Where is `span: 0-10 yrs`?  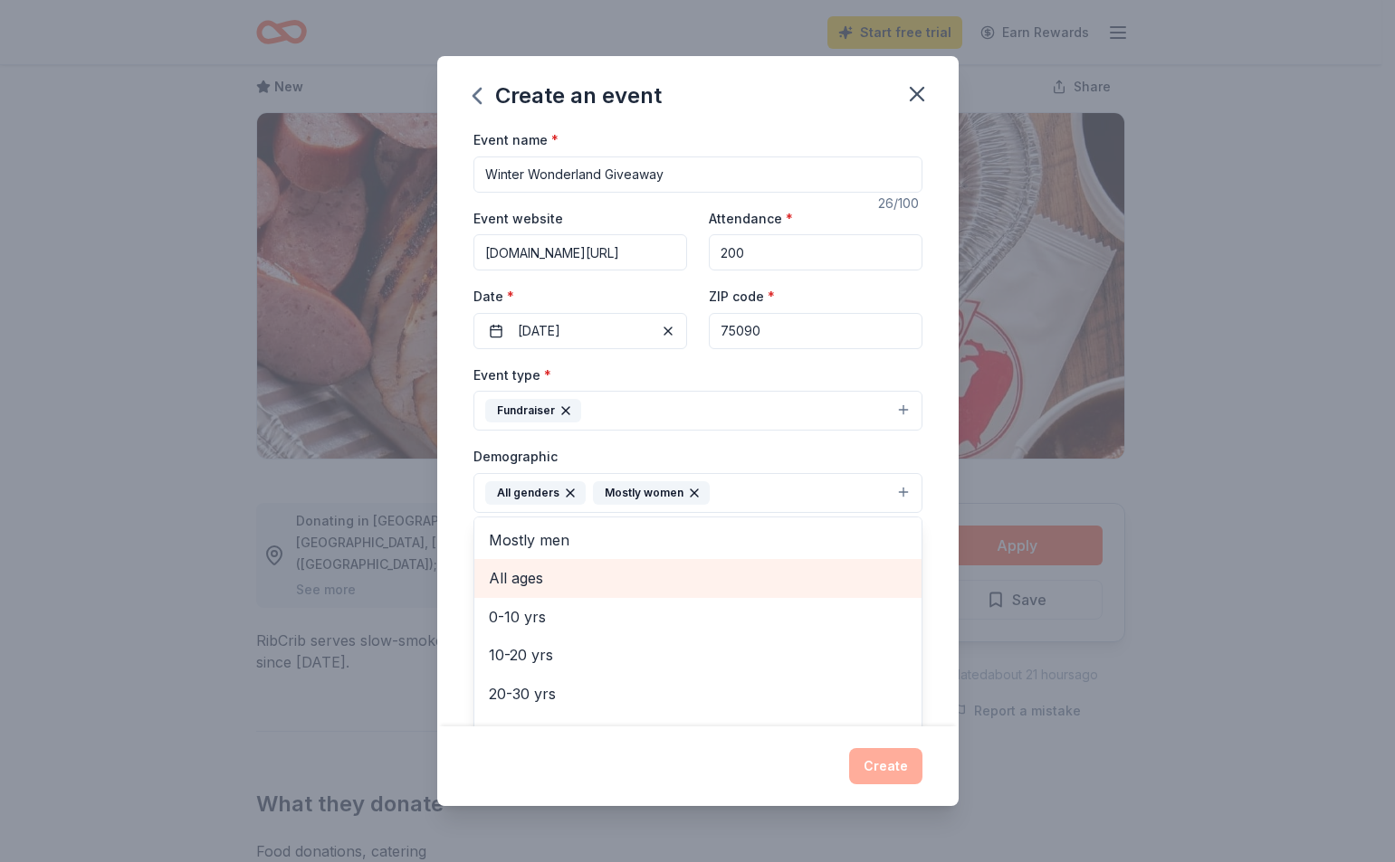 span: 0-10 yrs is located at coordinates (698, 617).